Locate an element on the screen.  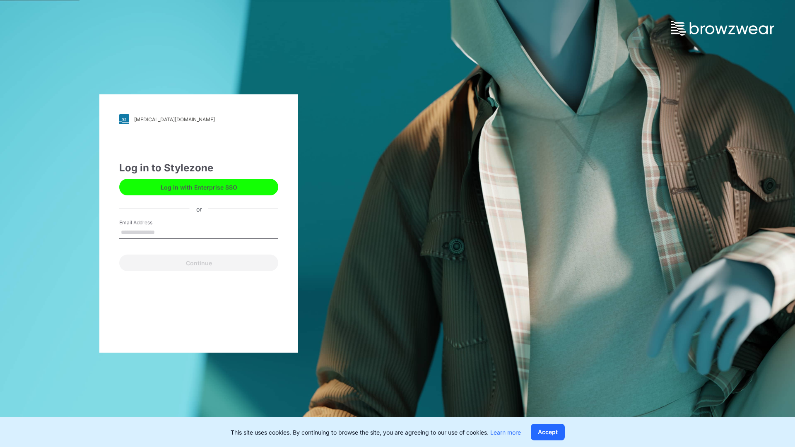
a: Learn more is located at coordinates (506, 432).